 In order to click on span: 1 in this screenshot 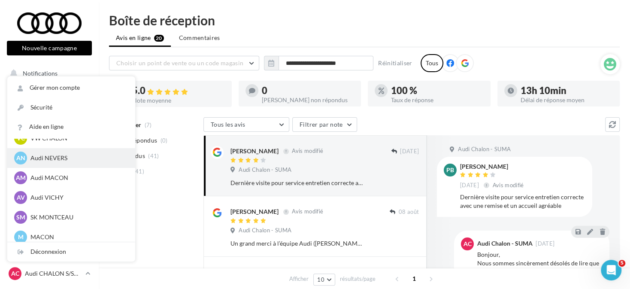, I will do `click(414, 279)`.